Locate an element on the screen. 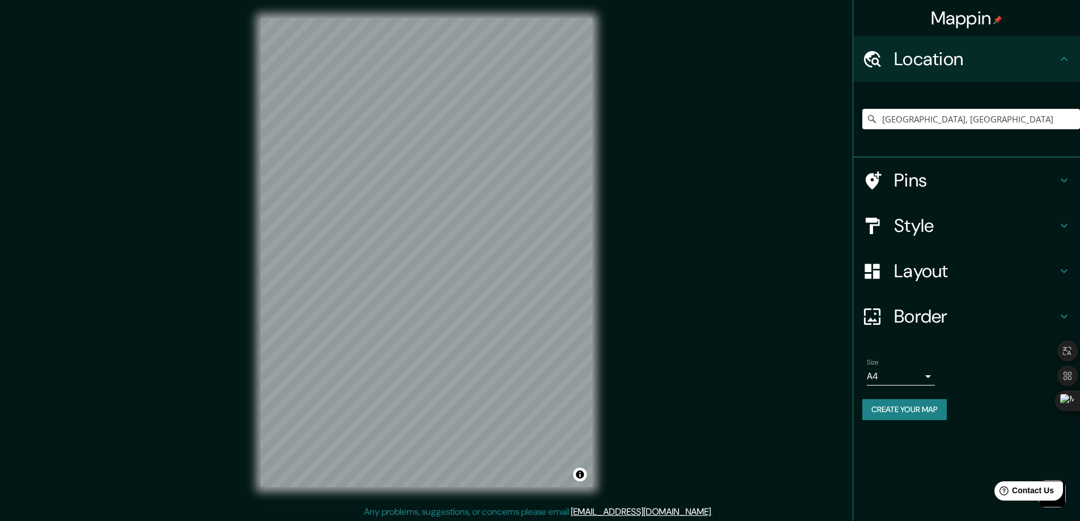 The image size is (1080, 521). p: Any problems, suggestions, or concerns please email . is located at coordinates (538, 512).